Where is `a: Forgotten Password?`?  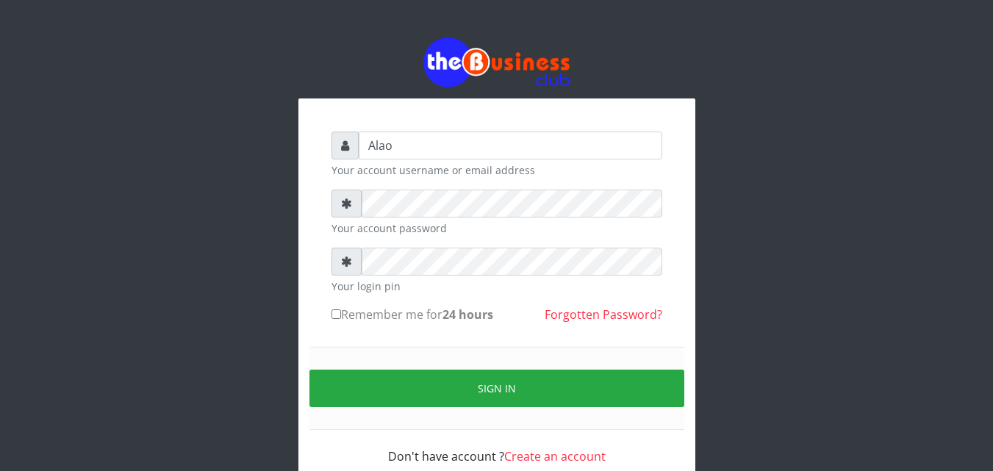
a: Forgotten Password? is located at coordinates (604, 315).